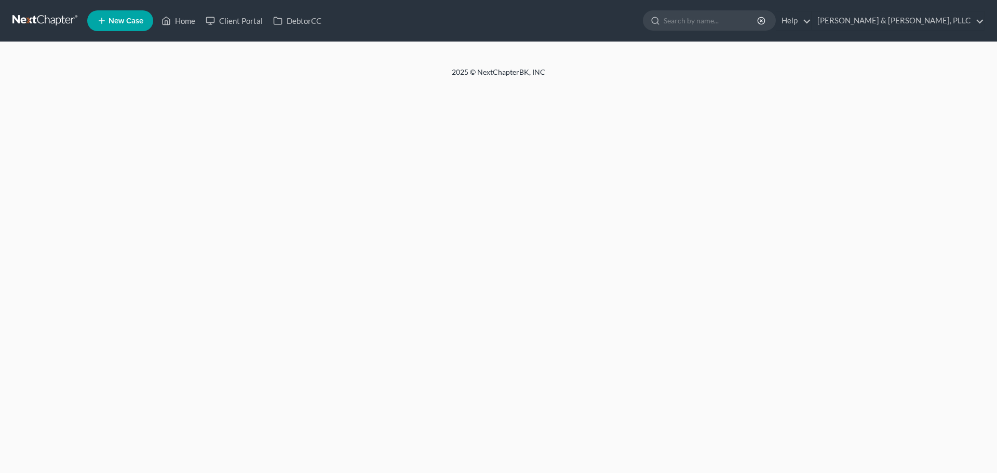 The height and width of the screenshot is (473, 997). What do you see at coordinates (126, 21) in the screenshot?
I see `span: New Case` at bounding box center [126, 21].